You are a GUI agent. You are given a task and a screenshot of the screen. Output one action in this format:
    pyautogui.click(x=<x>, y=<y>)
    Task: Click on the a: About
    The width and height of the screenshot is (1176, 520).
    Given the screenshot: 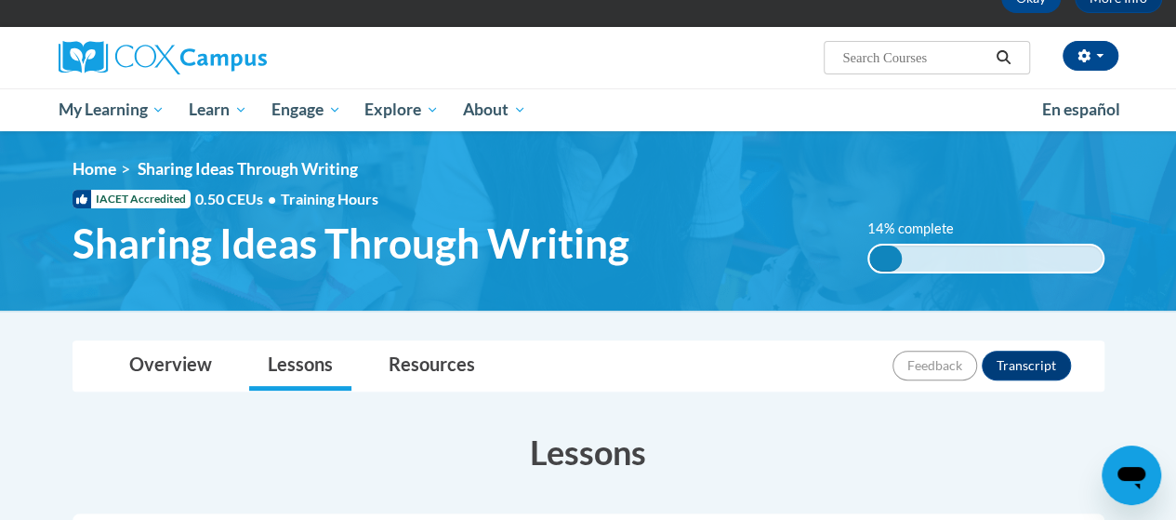 What is the action you would take?
    pyautogui.click(x=495, y=110)
    